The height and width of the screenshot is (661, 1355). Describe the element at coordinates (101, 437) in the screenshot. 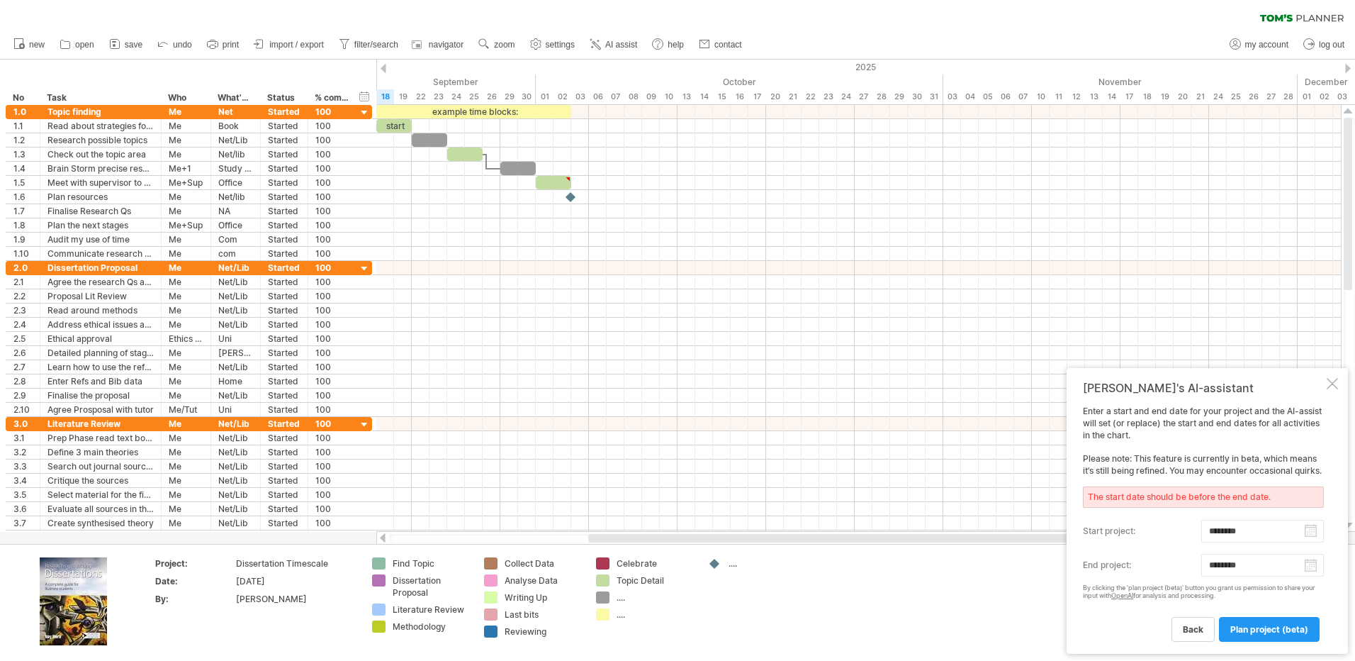

I see `div: Prep Phase read text books` at that location.